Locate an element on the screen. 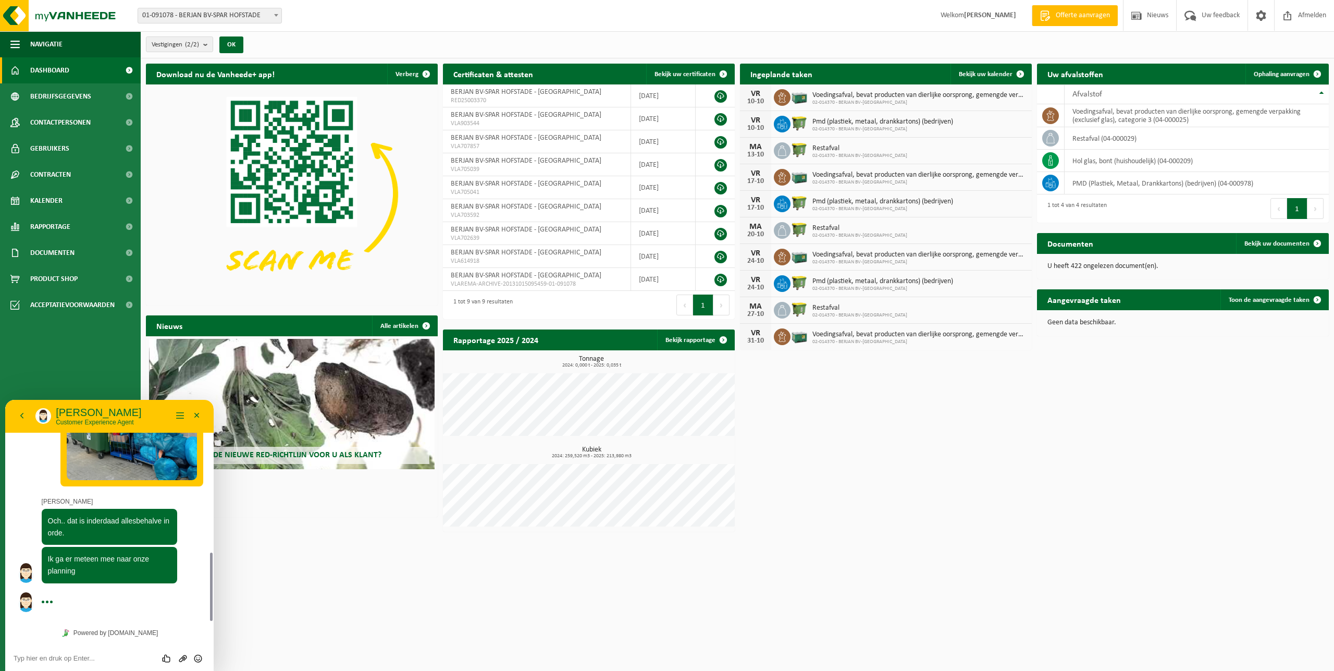 Image resolution: width=1334 pixels, height=671 pixels. a: Bekijk uw documenten is located at coordinates (1282, 243).